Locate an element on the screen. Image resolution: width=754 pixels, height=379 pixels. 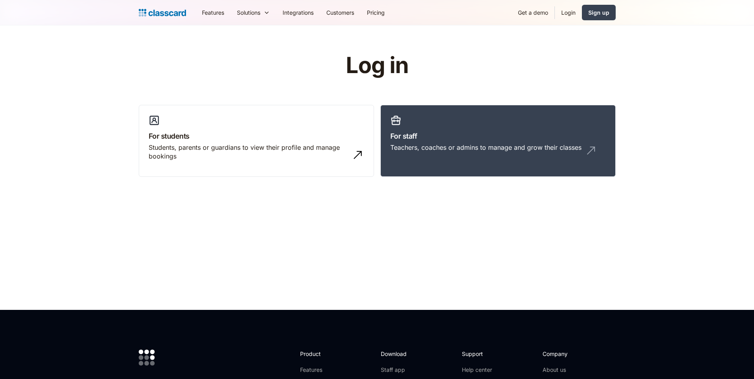
a: For studentsStudents, parents or guardians to view their profile and manage bookings is located at coordinates (256, 141).